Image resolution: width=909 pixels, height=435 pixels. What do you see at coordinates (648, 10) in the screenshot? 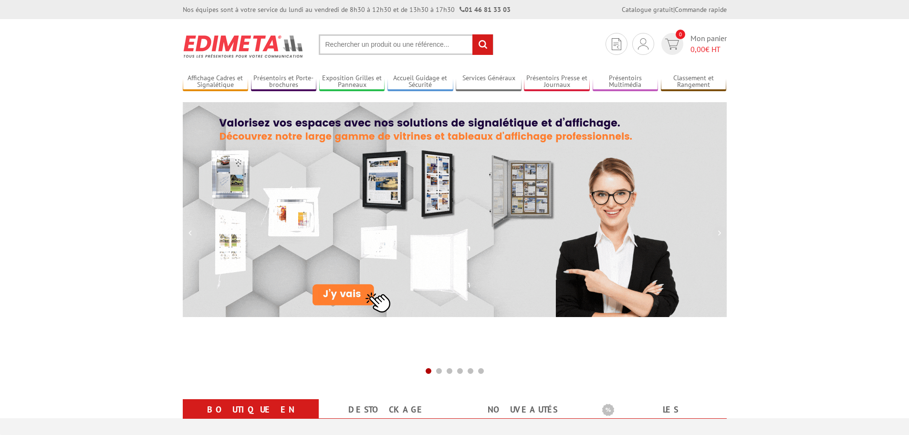
I see `a: Catalogue gratuit` at bounding box center [648, 10].